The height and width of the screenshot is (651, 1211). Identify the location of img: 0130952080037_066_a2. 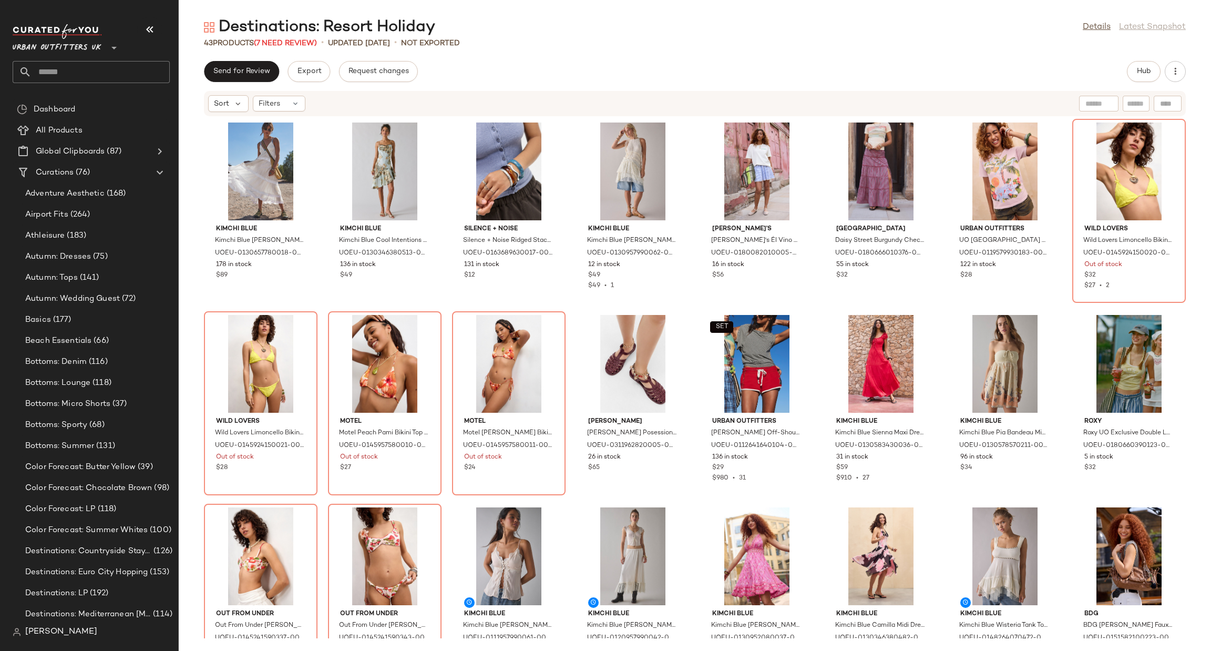
(757, 556).